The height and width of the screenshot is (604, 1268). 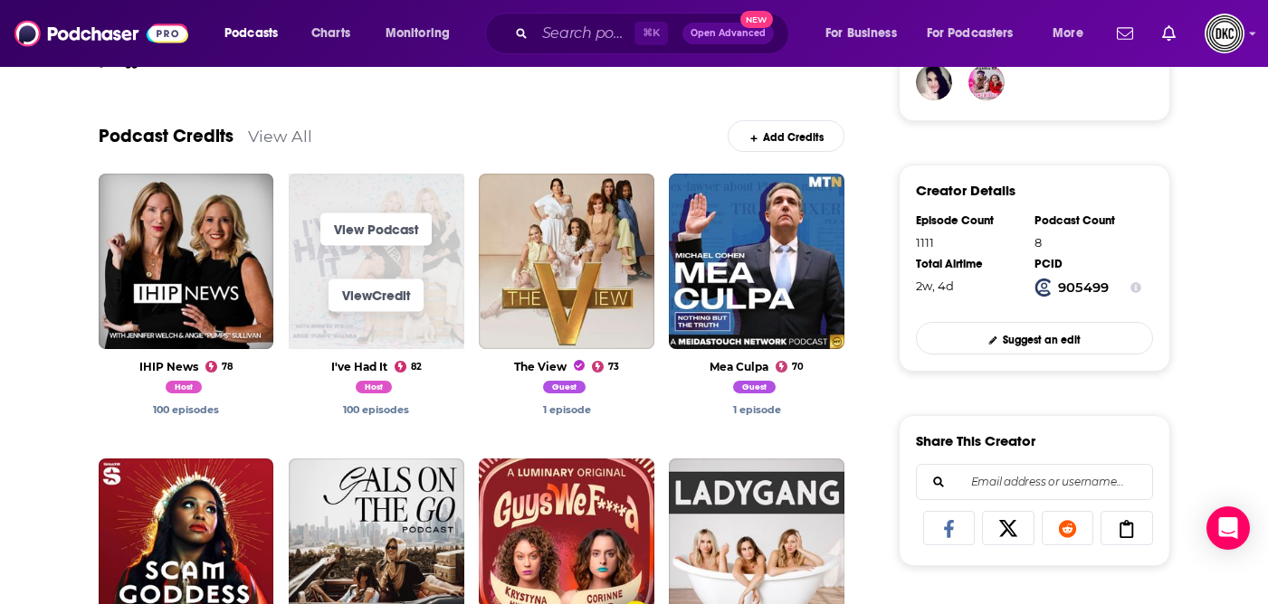 What do you see at coordinates (1068, 528) in the screenshot?
I see `a: Share on Reddit` at bounding box center [1068, 528].